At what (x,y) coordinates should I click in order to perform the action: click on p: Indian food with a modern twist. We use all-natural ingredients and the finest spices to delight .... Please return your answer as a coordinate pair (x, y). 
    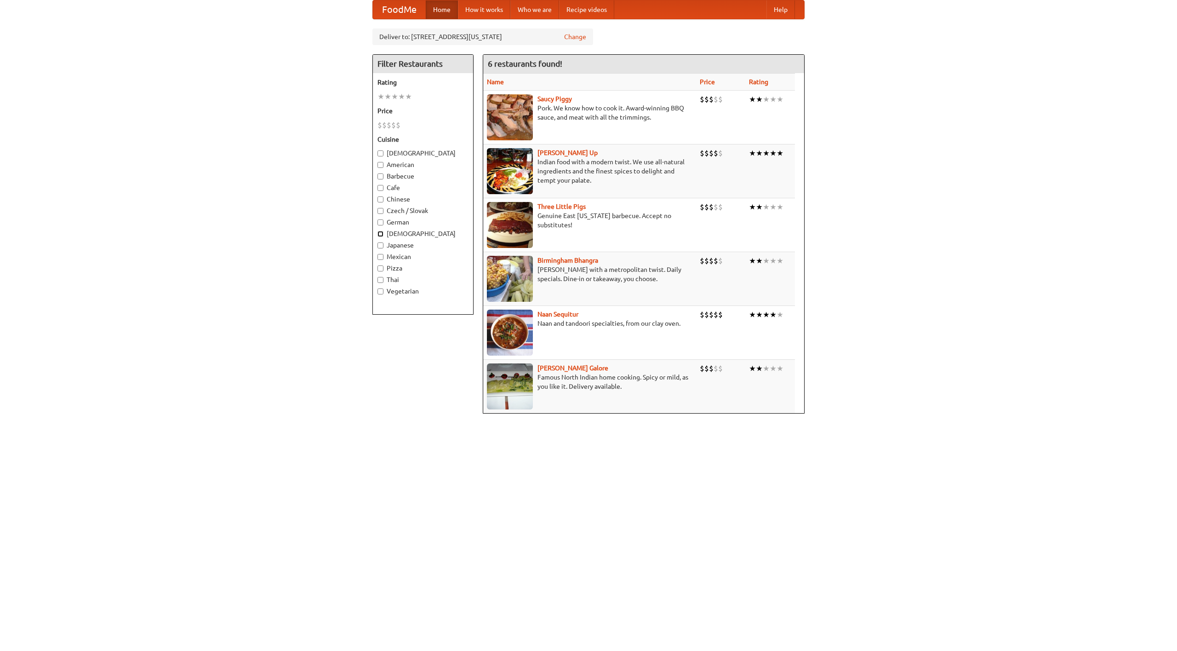
    Looking at the image, I should click on (589, 171).